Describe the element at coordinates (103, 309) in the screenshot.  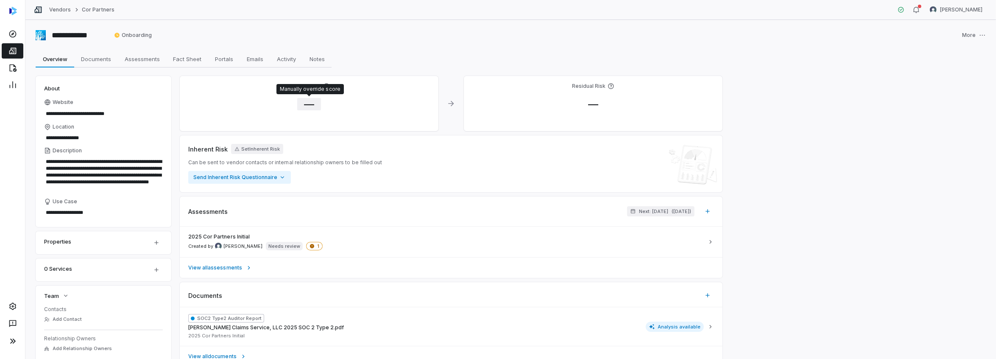
I see `dt: Contacts` at that location.